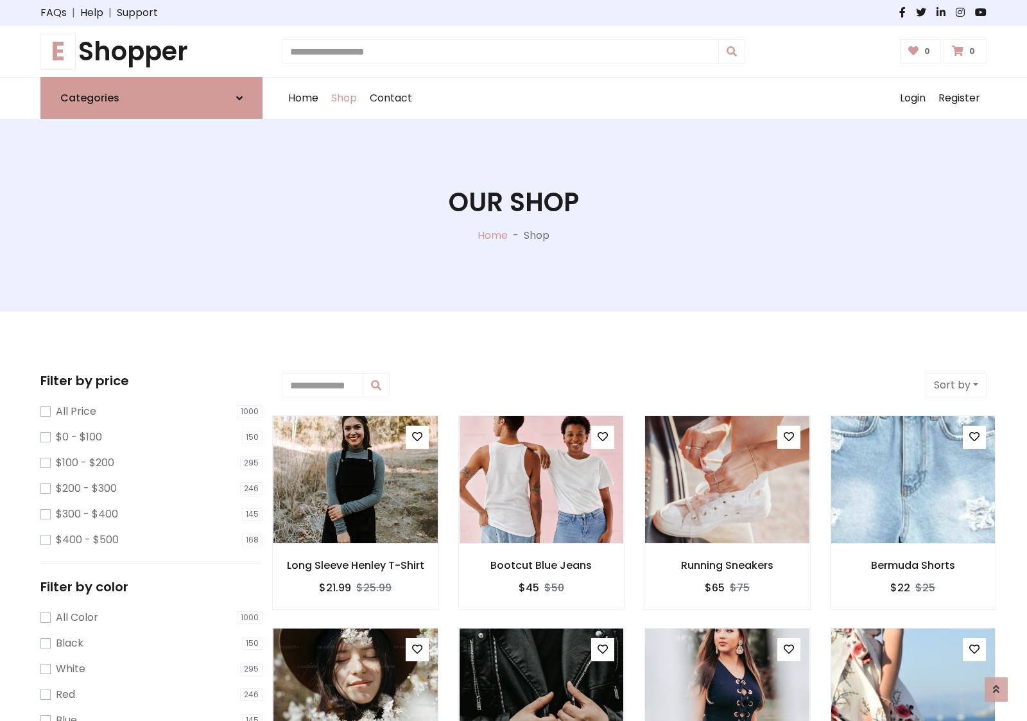  What do you see at coordinates (76, 411) in the screenshot?
I see `label: All Price` at bounding box center [76, 411].